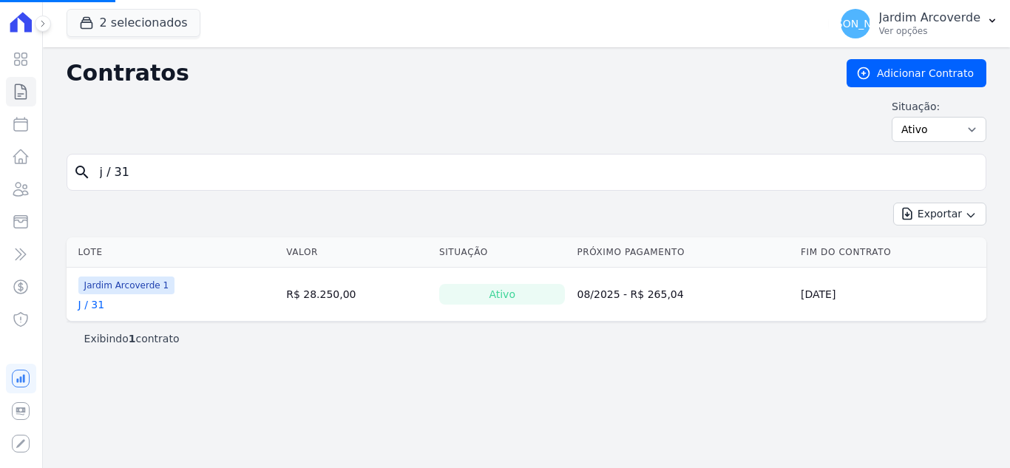  Describe the element at coordinates (356, 252) in the screenshot. I see `th: Valor` at that location.